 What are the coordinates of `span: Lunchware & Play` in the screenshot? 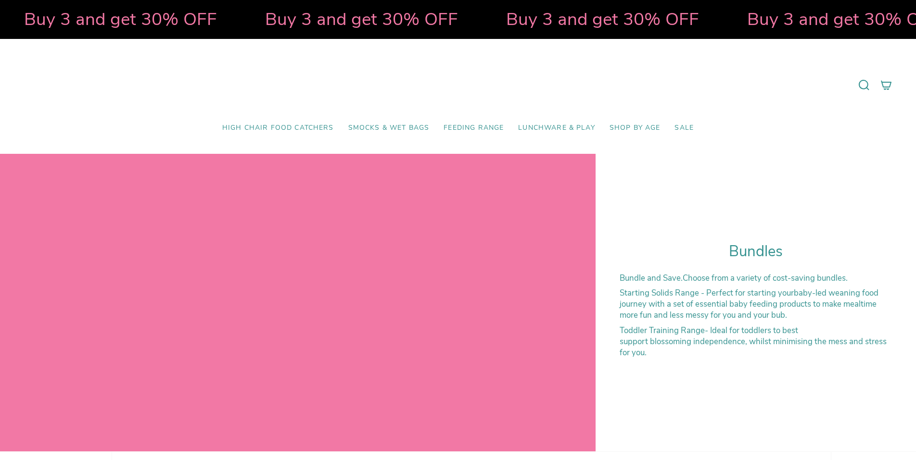 It's located at (556, 128).